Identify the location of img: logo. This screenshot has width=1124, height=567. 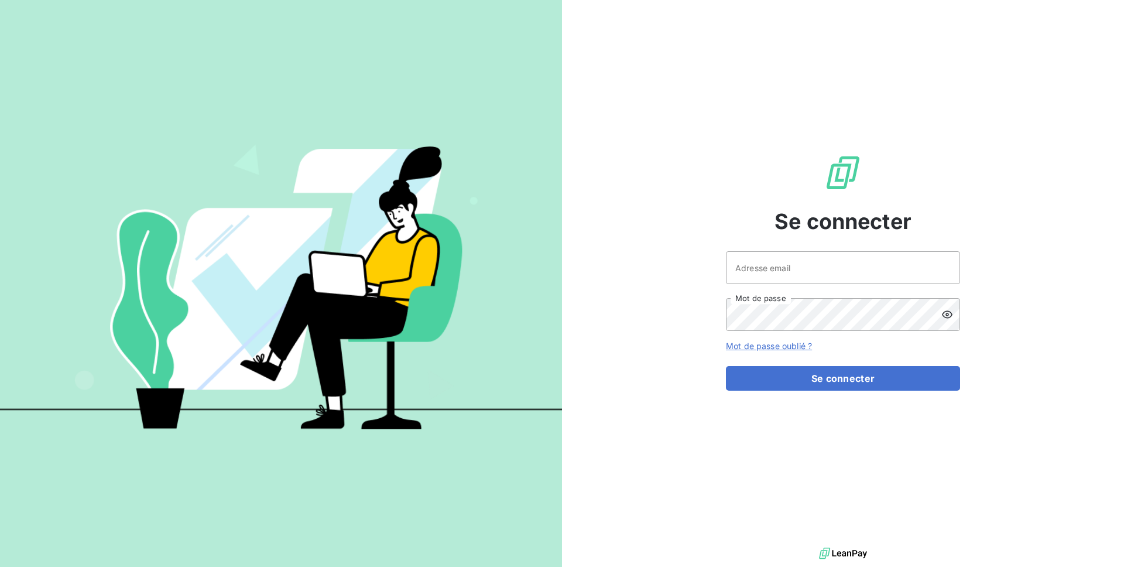
(843, 553).